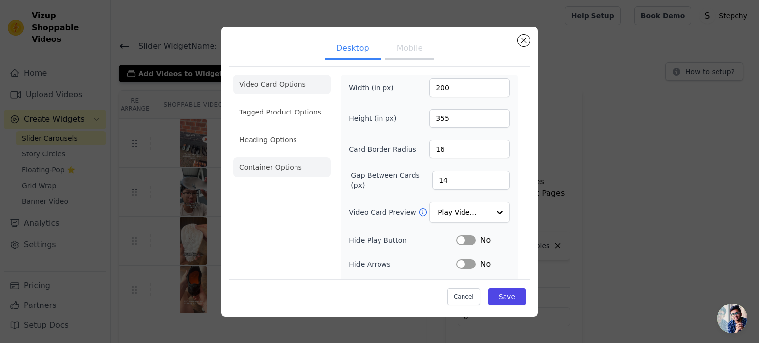 This screenshot has height=343, width=759. What do you see at coordinates (383, 212) in the screenshot?
I see `label: Video Card Preview` at bounding box center [383, 212].